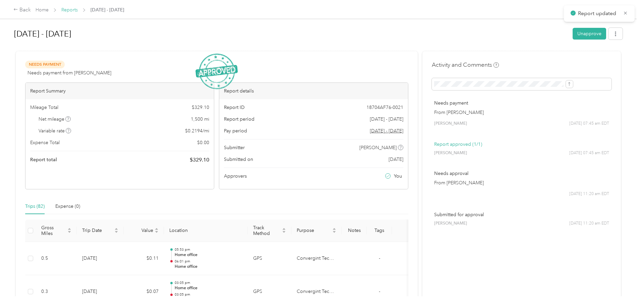 The height and width of the screenshot is (308, 640). What do you see at coordinates (216, 71) in the screenshot?
I see `img: ApprovedStamp` at bounding box center [216, 71].